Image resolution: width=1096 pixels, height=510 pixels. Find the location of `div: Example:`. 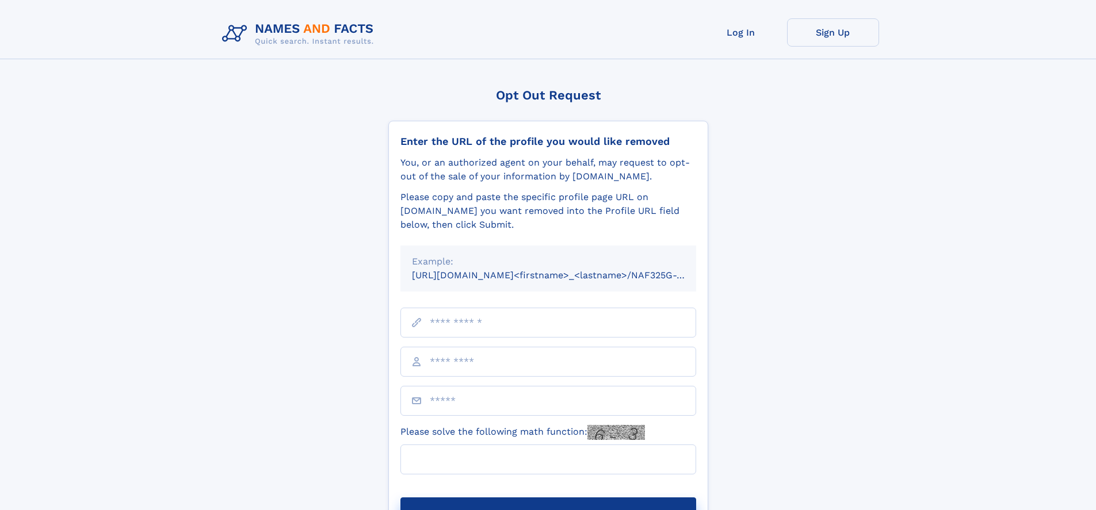

div: Example: is located at coordinates (548, 262).